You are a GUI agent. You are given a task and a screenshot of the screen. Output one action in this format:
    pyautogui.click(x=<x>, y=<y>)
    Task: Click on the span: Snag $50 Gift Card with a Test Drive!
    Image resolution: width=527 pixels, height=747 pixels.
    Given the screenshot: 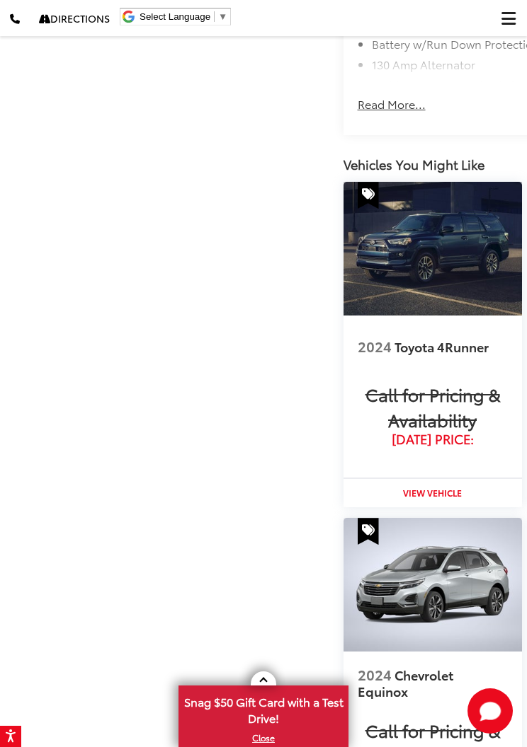 What is the action you would take?
    pyautogui.click(x=263, y=708)
    